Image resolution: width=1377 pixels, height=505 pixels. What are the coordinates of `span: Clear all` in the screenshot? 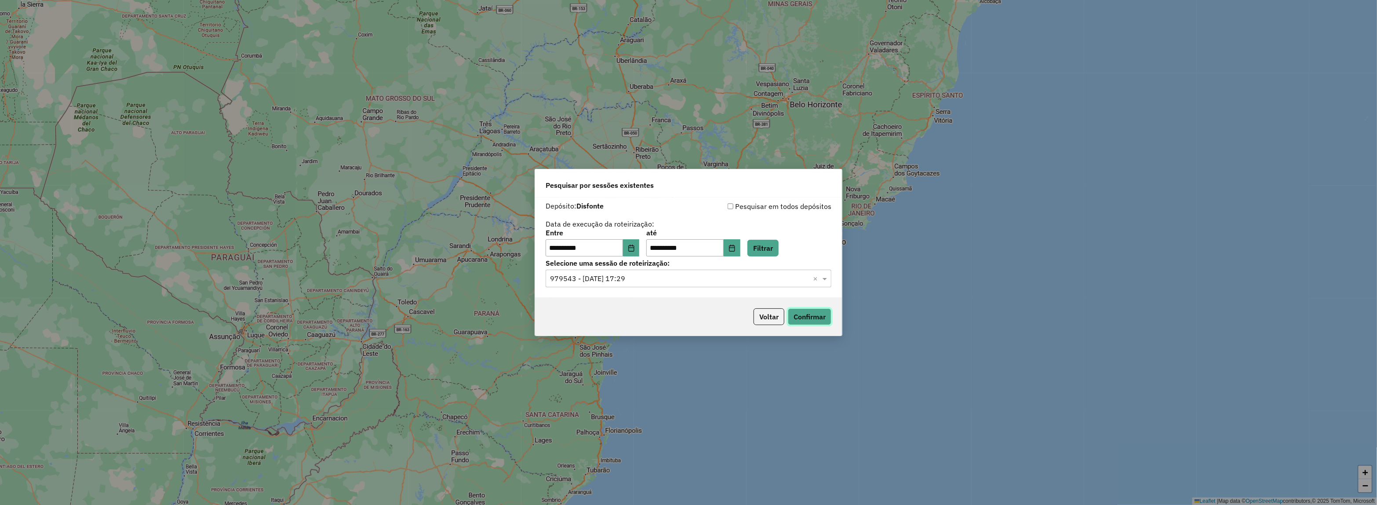 It's located at (817, 278).